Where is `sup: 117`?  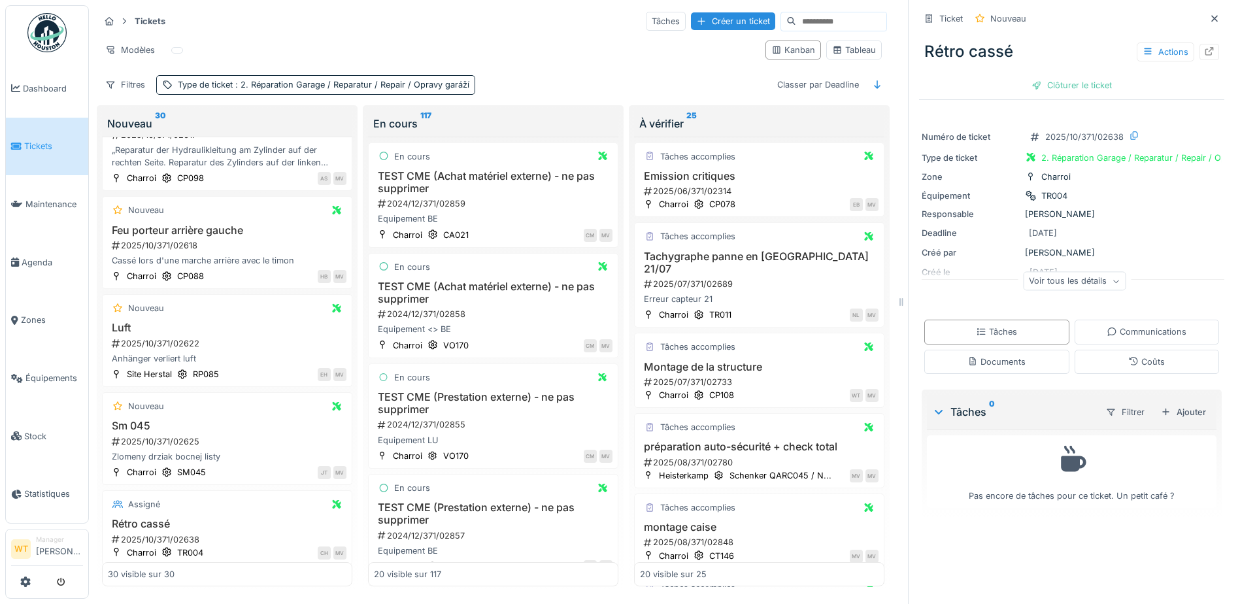 sup: 117 is located at coordinates (425, 123).